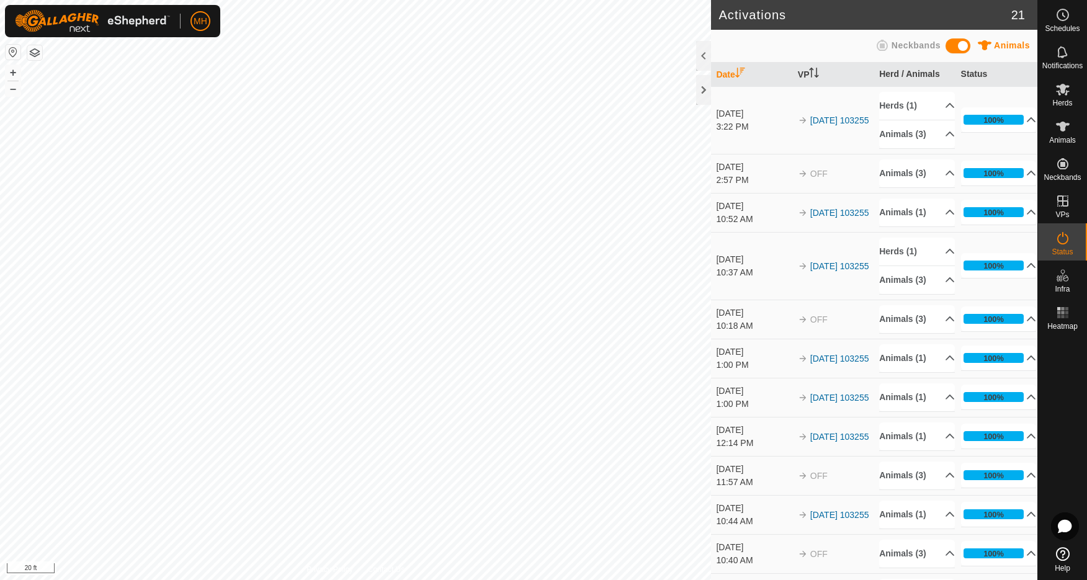  I want to click on span: Herds, so click(1062, 103).